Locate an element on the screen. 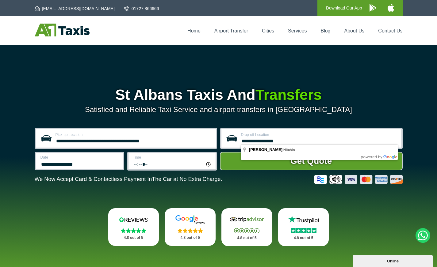 This screenshot has height=267, width=437. label: Date is located at coordinates (80, 158).